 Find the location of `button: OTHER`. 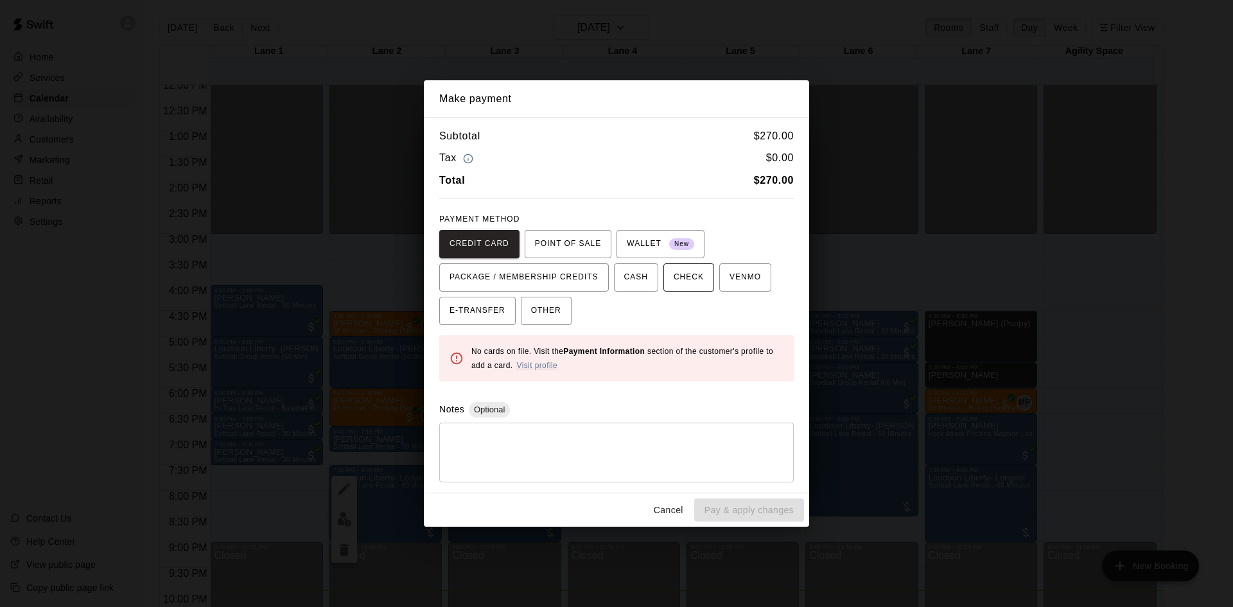

button: OTHER is located at coordinates (546, 311).